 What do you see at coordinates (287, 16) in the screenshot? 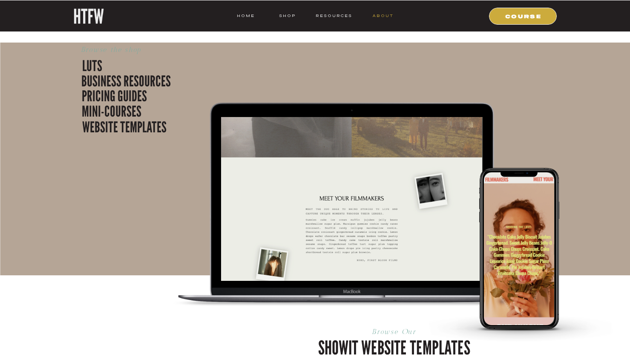
I see `a: shop` at bounding box center [287, 16].